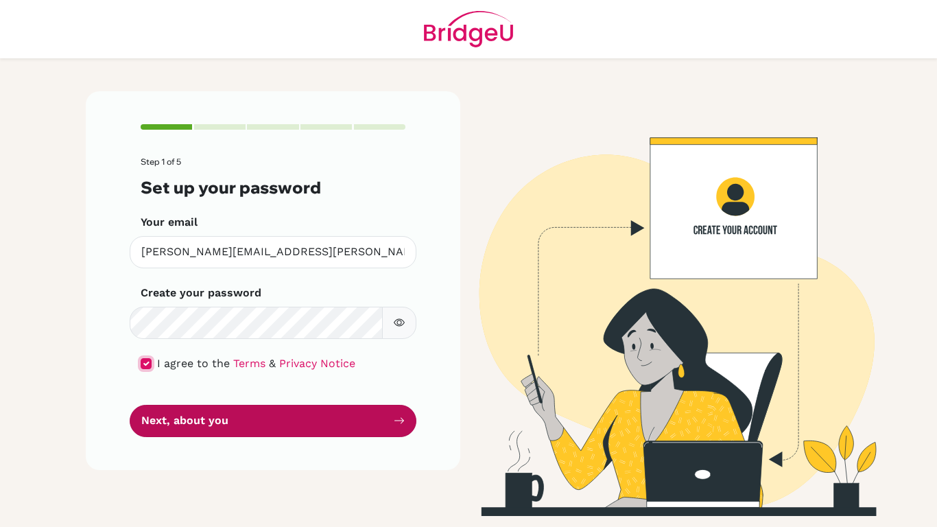 Image resolution: width=937 pixels, height=527 pixels. Describe the element at coordinates (193, 363) in the screenshot. I see `span: I agree to the` at that location.